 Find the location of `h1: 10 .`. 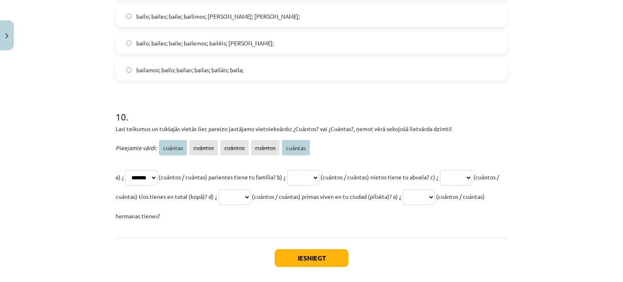

h1: 10 . is located at coordinates (312, 110).